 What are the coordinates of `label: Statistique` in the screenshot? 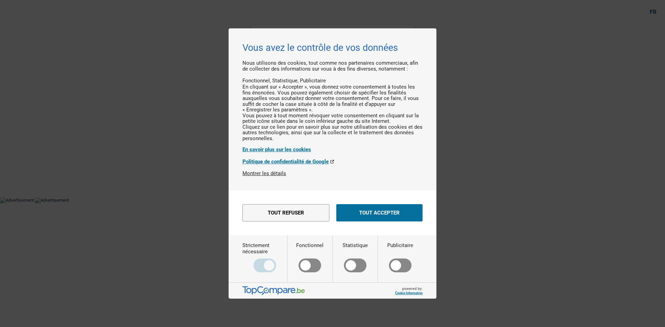 It's located at (355, 258).